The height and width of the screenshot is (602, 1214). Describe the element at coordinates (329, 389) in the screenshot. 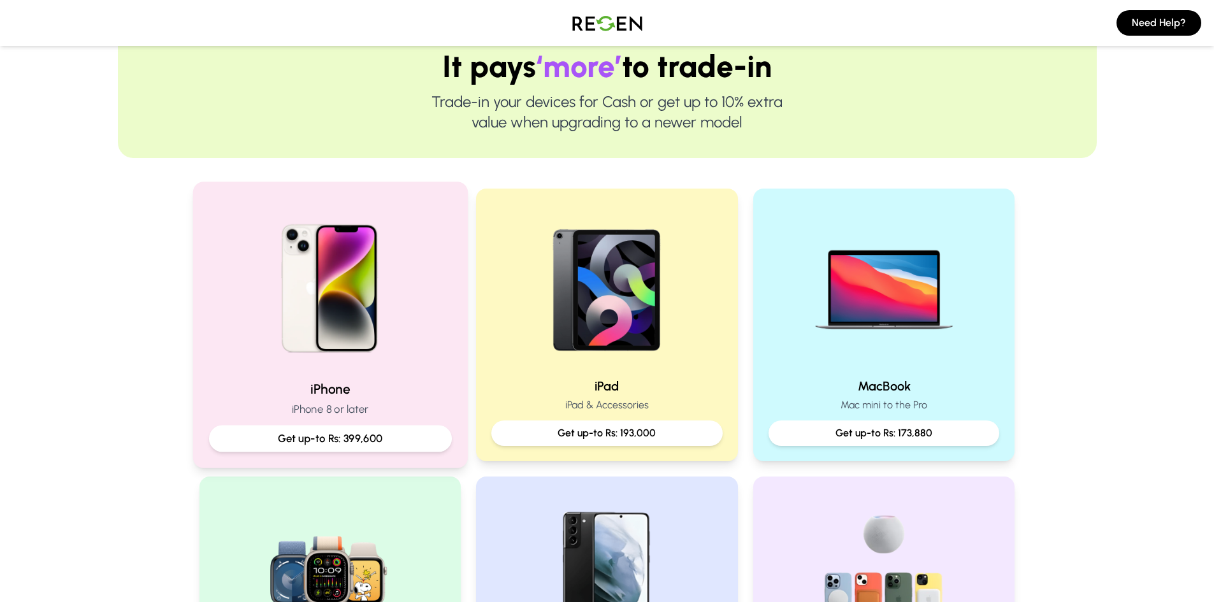

I see `h2: iPhone` at that location.